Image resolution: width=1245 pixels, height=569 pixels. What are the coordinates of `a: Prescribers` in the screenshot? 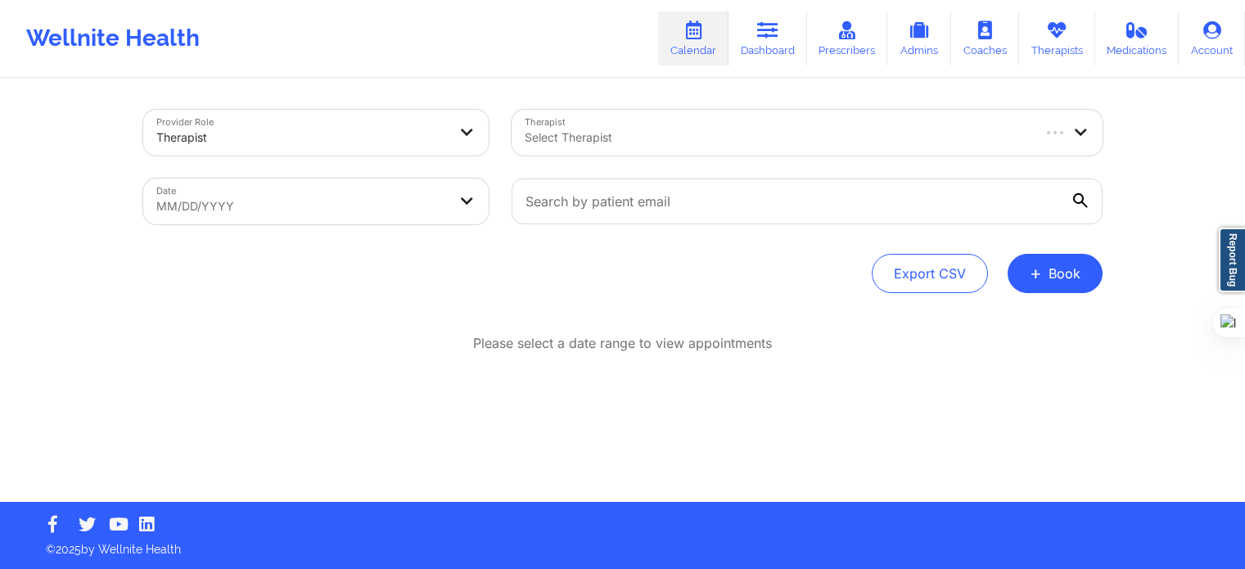 It's located at (847, 38).